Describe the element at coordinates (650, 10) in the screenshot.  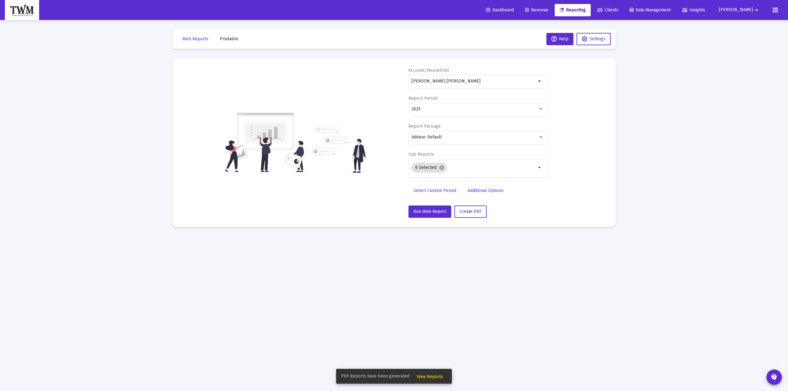
I see `span: Data Management` at that location.